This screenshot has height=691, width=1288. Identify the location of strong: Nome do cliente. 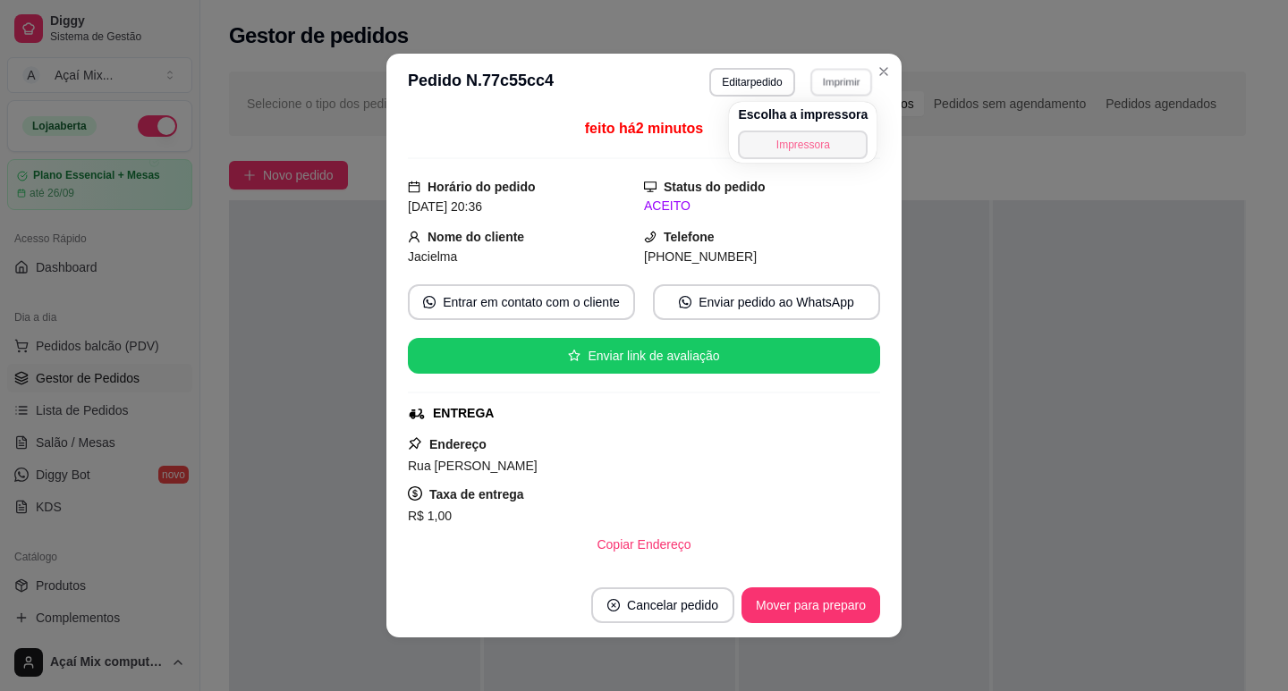
(476, 237).